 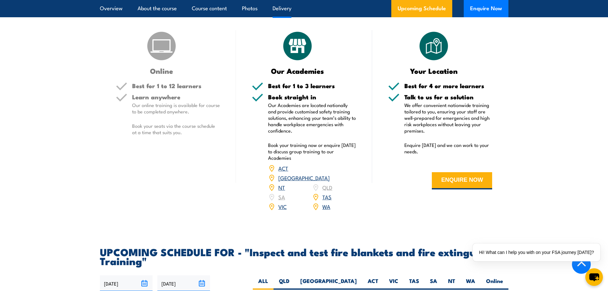 What do you see at coordinates (283, 168) in the screenshot?
I see `a: ACT` at bounding box center [283, 168].